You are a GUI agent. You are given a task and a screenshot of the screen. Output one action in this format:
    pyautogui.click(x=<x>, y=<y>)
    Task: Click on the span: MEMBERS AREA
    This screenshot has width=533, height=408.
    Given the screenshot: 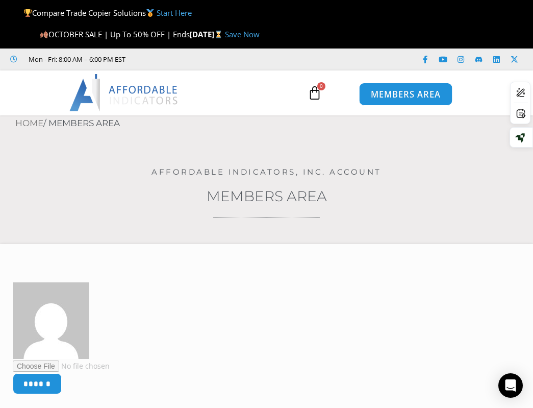 What is the action you would take?
    pyautogui.click(x=405, y=94)
    